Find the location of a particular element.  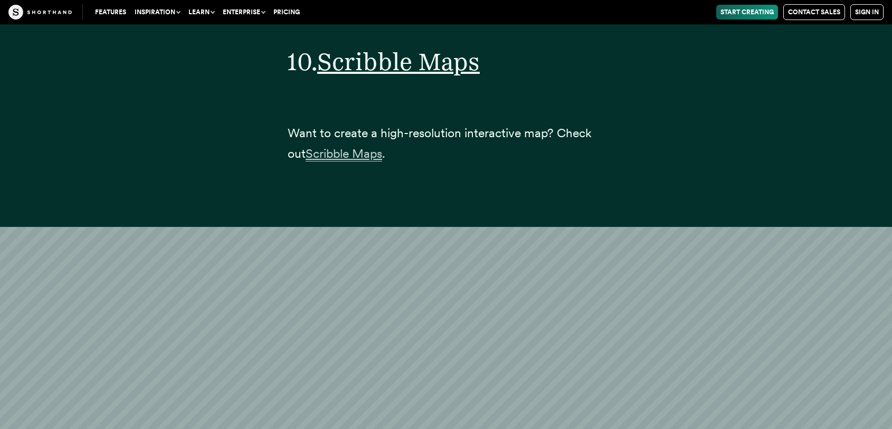

span: 10. is located at coordinates (303, 61).